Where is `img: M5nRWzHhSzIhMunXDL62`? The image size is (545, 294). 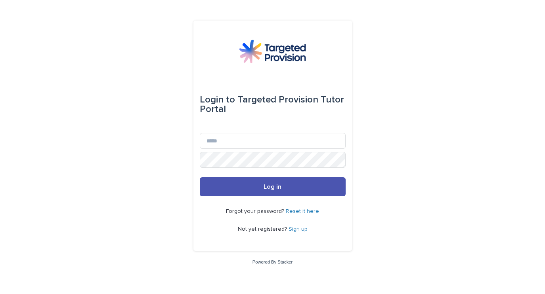
img: M5nRWzHhSzIhMunXDL62 is located at coordinates (272, 51).